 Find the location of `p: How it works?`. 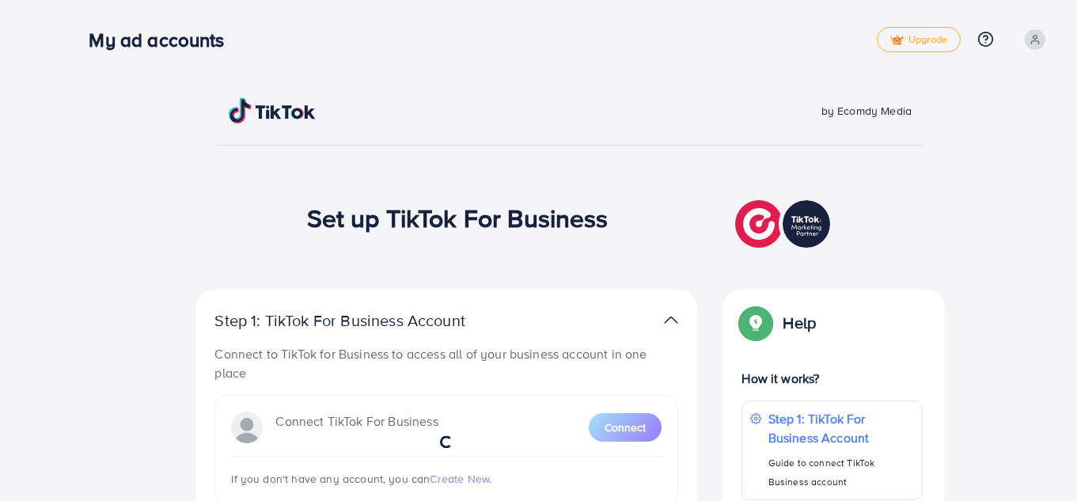

p: How it works? is located at coordinates (832, 378).